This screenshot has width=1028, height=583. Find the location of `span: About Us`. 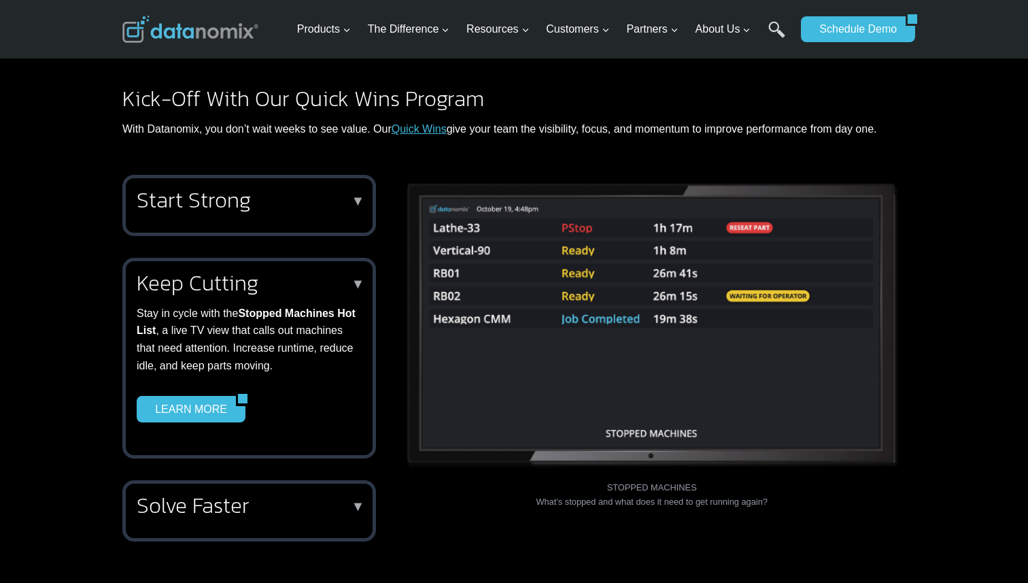

span: About Us is located at coordinates (723, 29).